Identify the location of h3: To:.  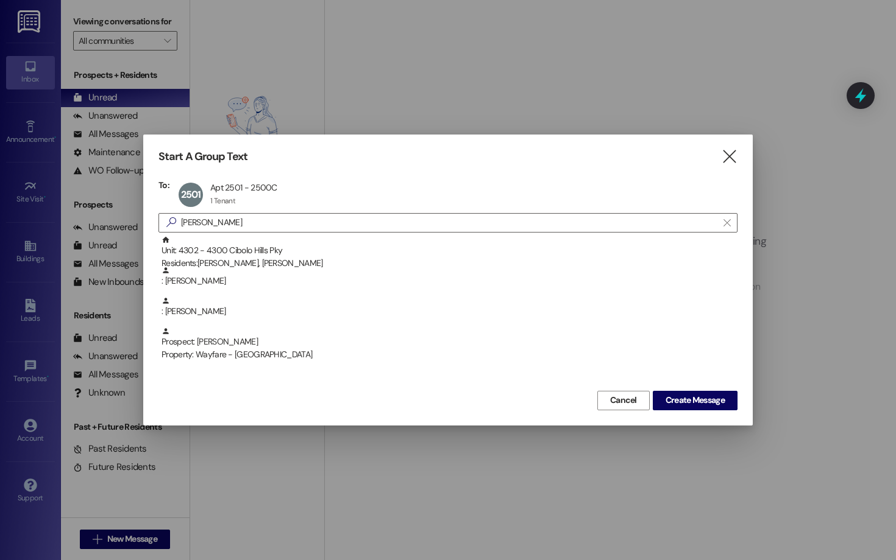
(164, 185).